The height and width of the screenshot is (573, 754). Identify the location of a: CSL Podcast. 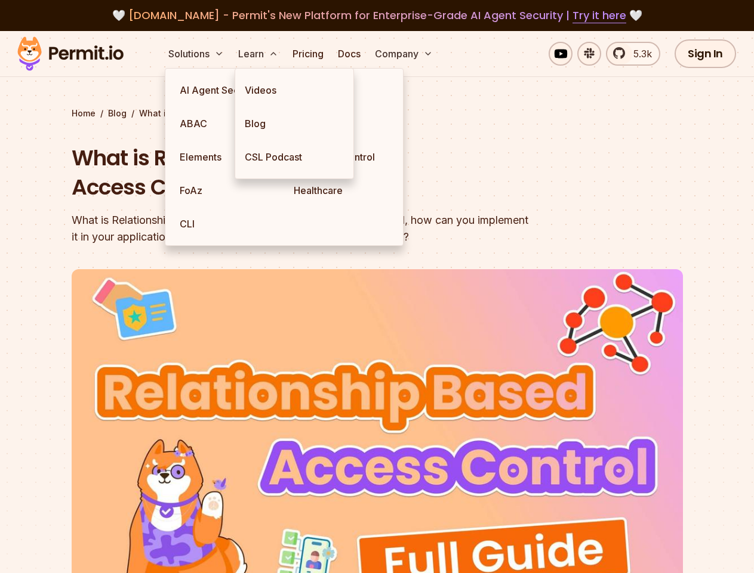
(295, 157).